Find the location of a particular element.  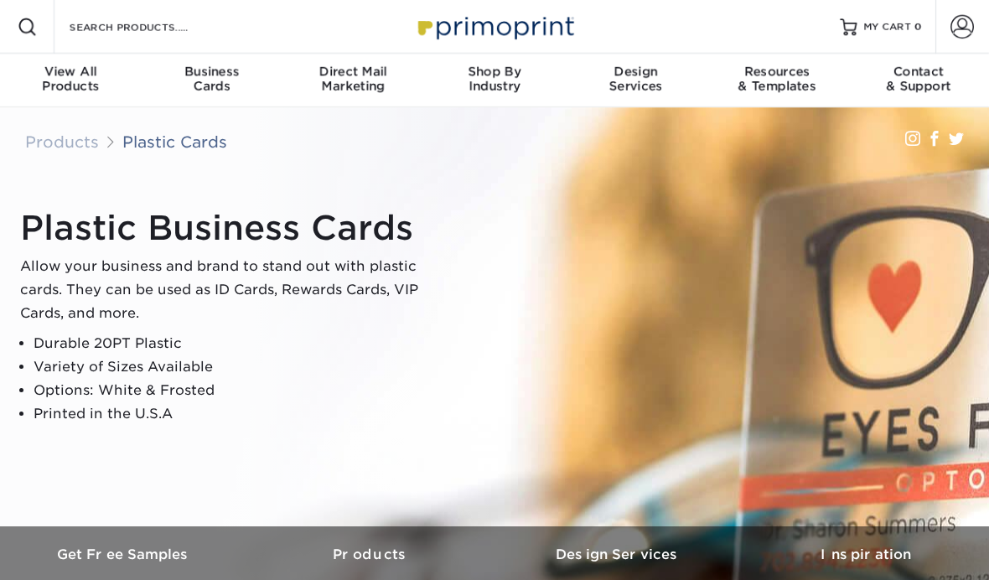

div: Marketing is located at coordinates (353, 79).